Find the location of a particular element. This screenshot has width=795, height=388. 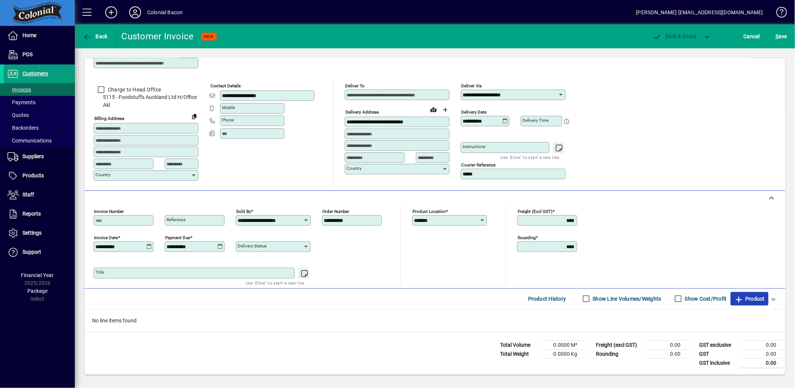

span: Staff is located at coordinates (28, 194).